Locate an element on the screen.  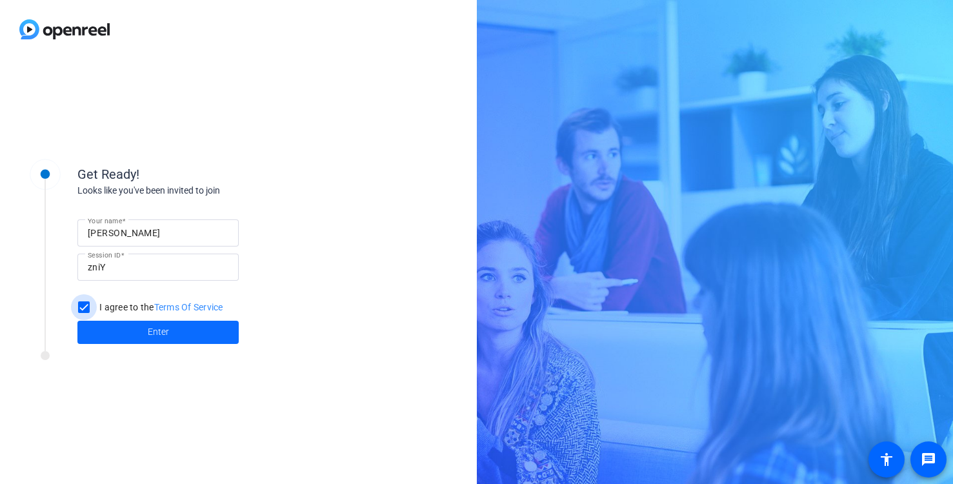
a: Terms Of Service is located at coordinates (188, 307).